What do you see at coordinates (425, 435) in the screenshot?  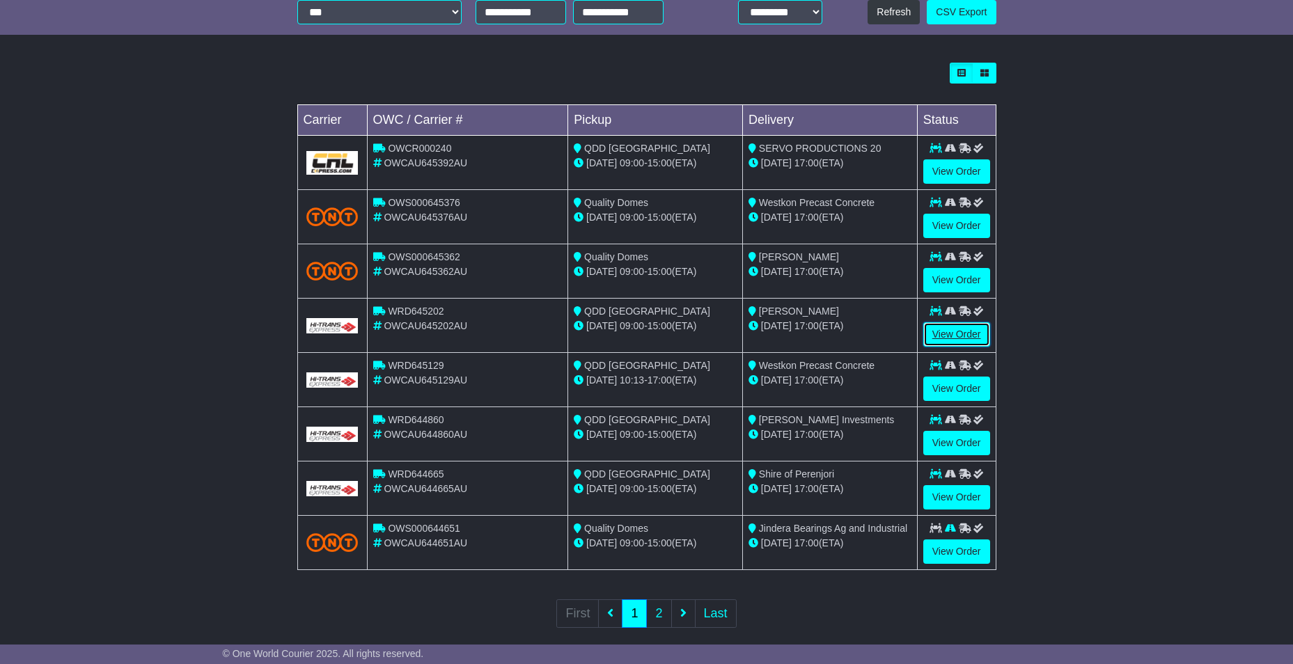 I see `span: OWCAU644860AU` at bounding box center [425, 435].